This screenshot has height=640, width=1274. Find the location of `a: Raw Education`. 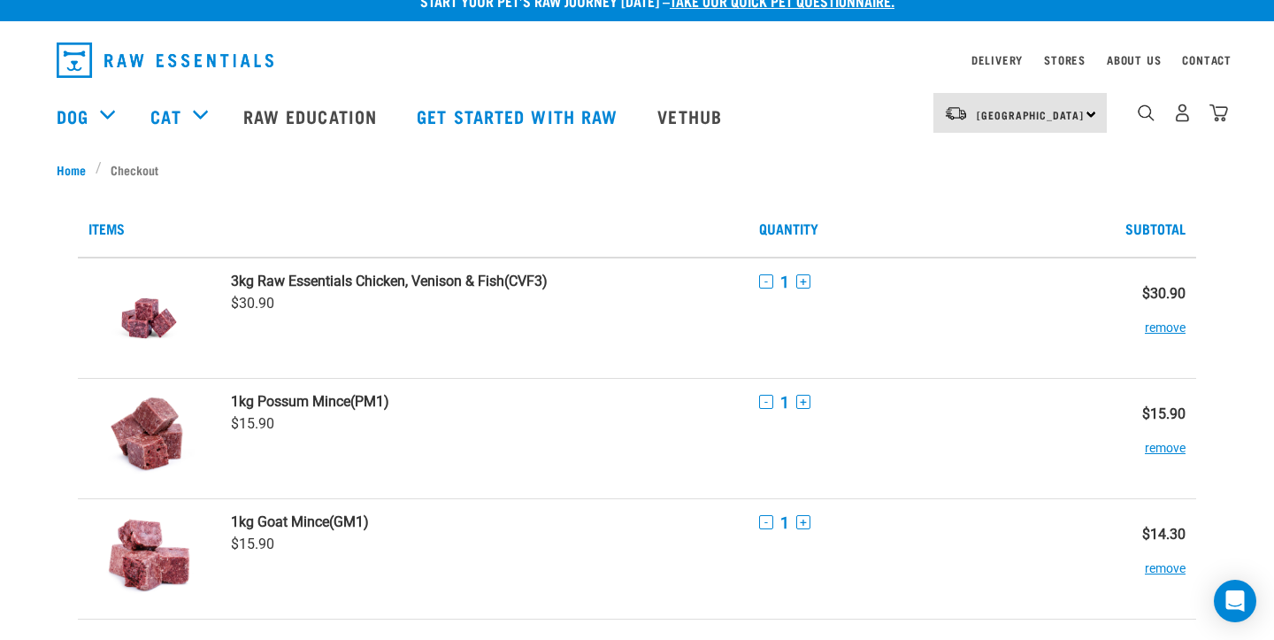

a: Raw Education is located at coordinates (312, 116).